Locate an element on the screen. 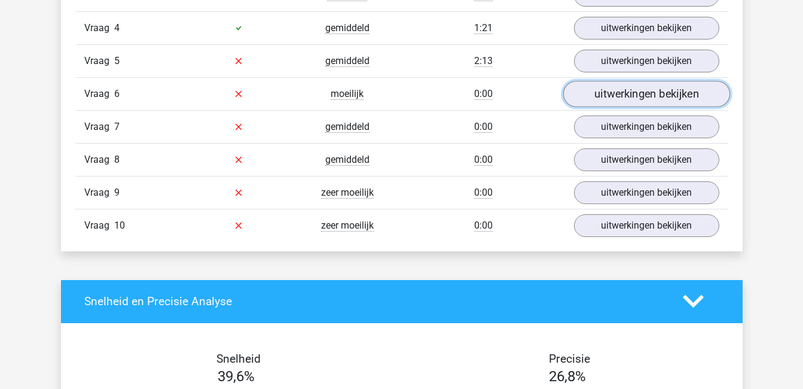 The height and width of the screenshot is (389, 803). span: 4 is located at coordinates (117, 28).